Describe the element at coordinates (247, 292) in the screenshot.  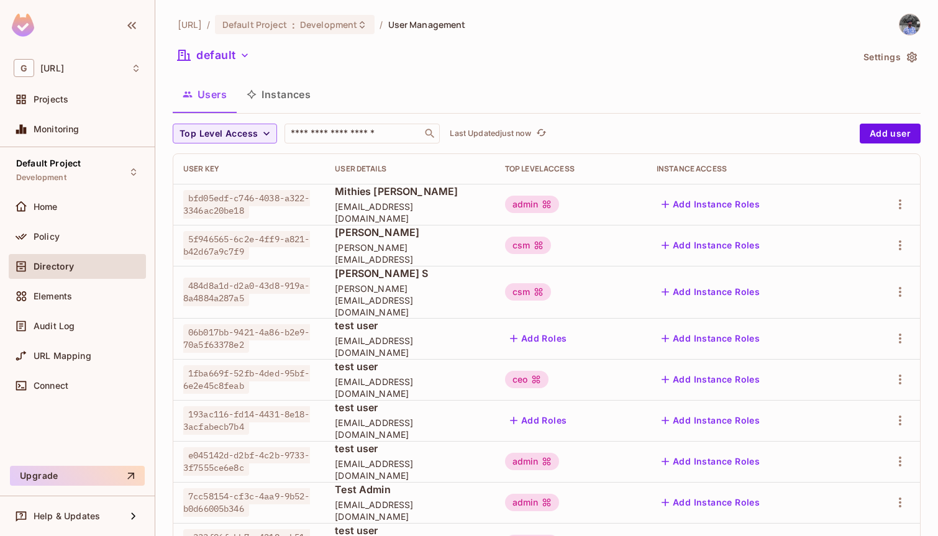
I see `span: 484d8a1d-d2a0-43d8-919a-8a4884a287a5` at that location.